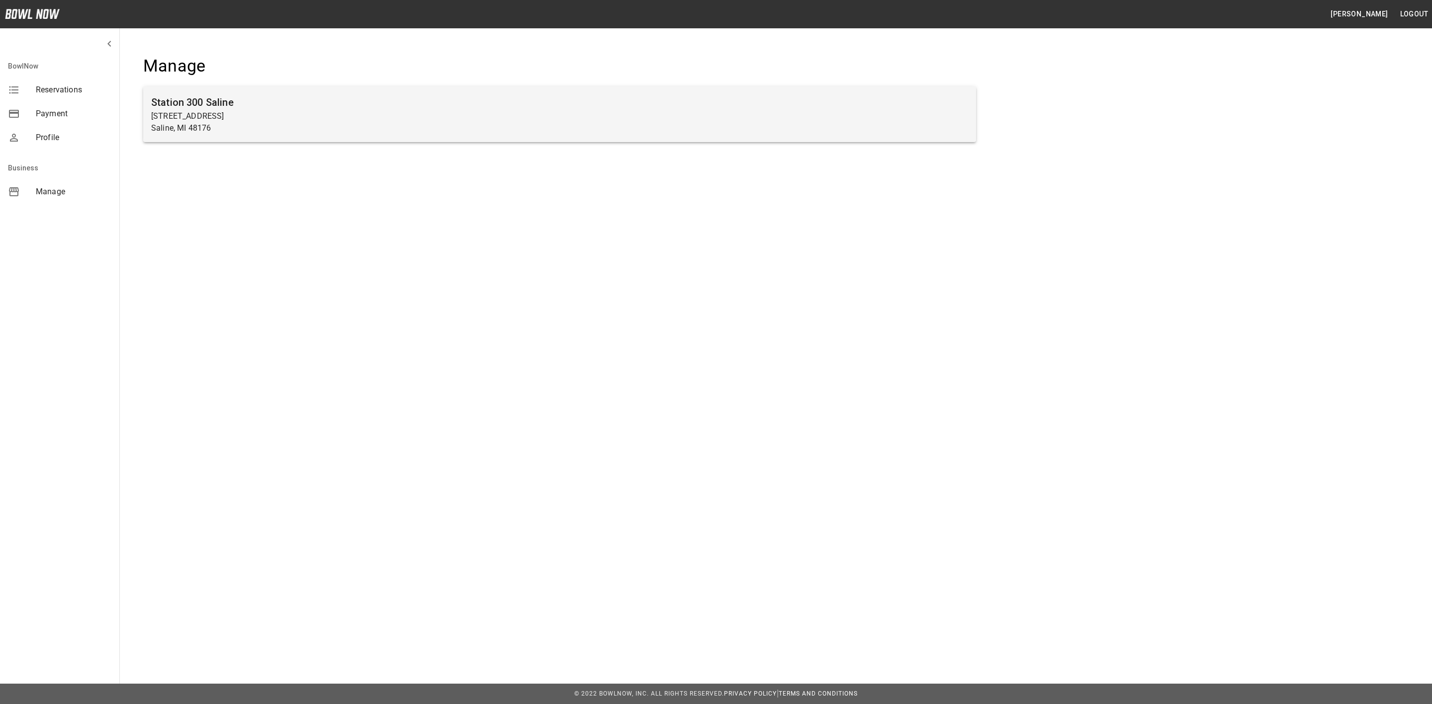 This screenshot has width=1432, height=704. What do you see at coordinates (559, 102) in the screenshot?
I see `h6: Station 300 Saline` at bounding box center [559, 102].